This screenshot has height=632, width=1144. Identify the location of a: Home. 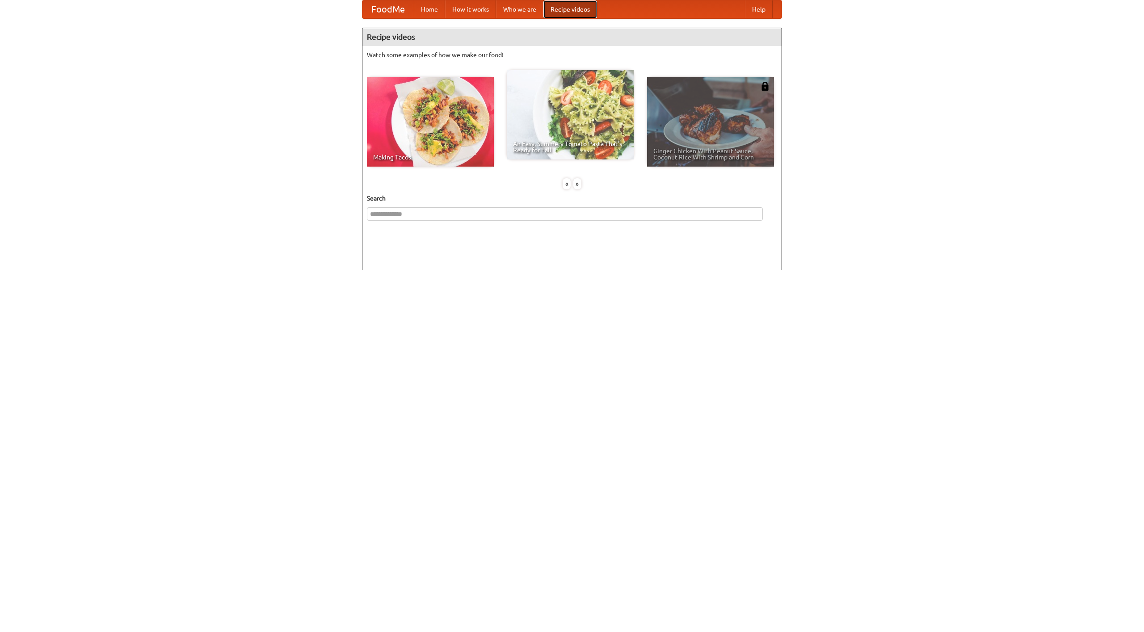
(430, 9).